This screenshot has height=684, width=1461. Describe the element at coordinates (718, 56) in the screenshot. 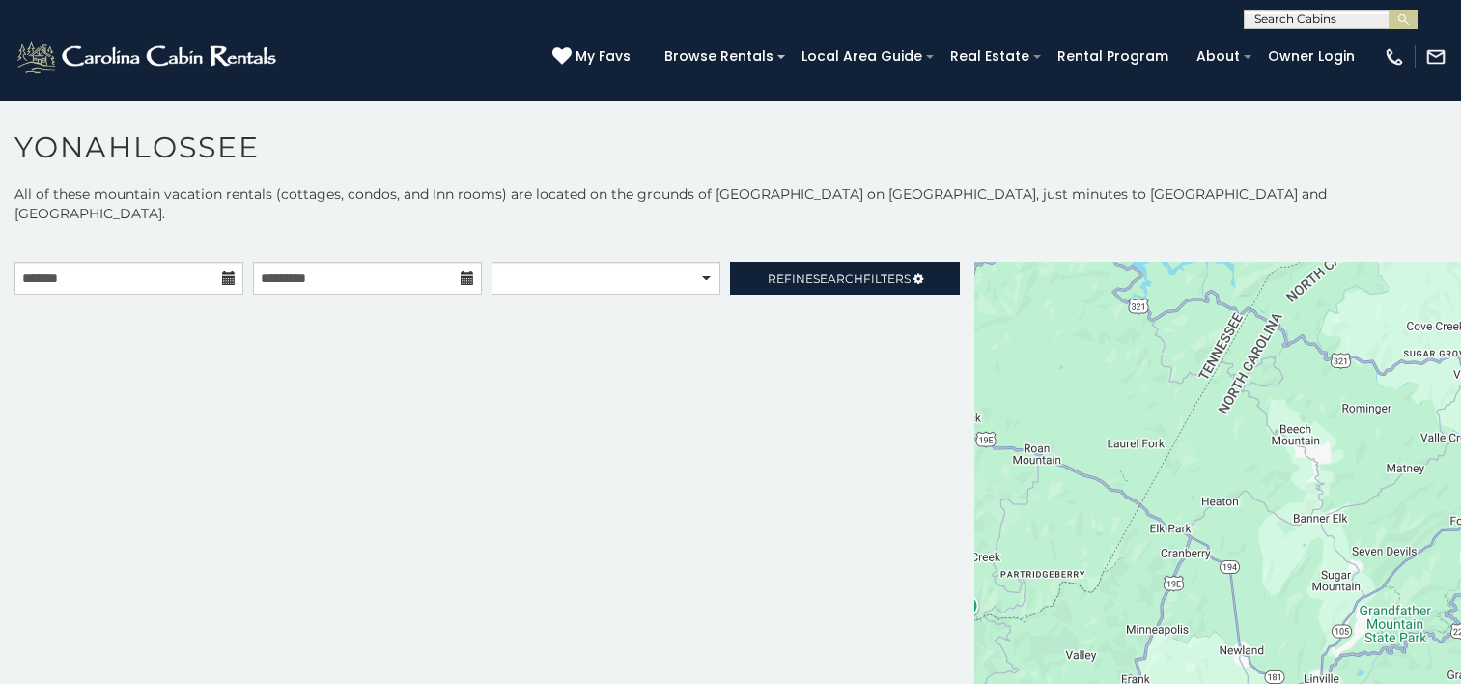

I see `a: Browse Rentals` at that location.